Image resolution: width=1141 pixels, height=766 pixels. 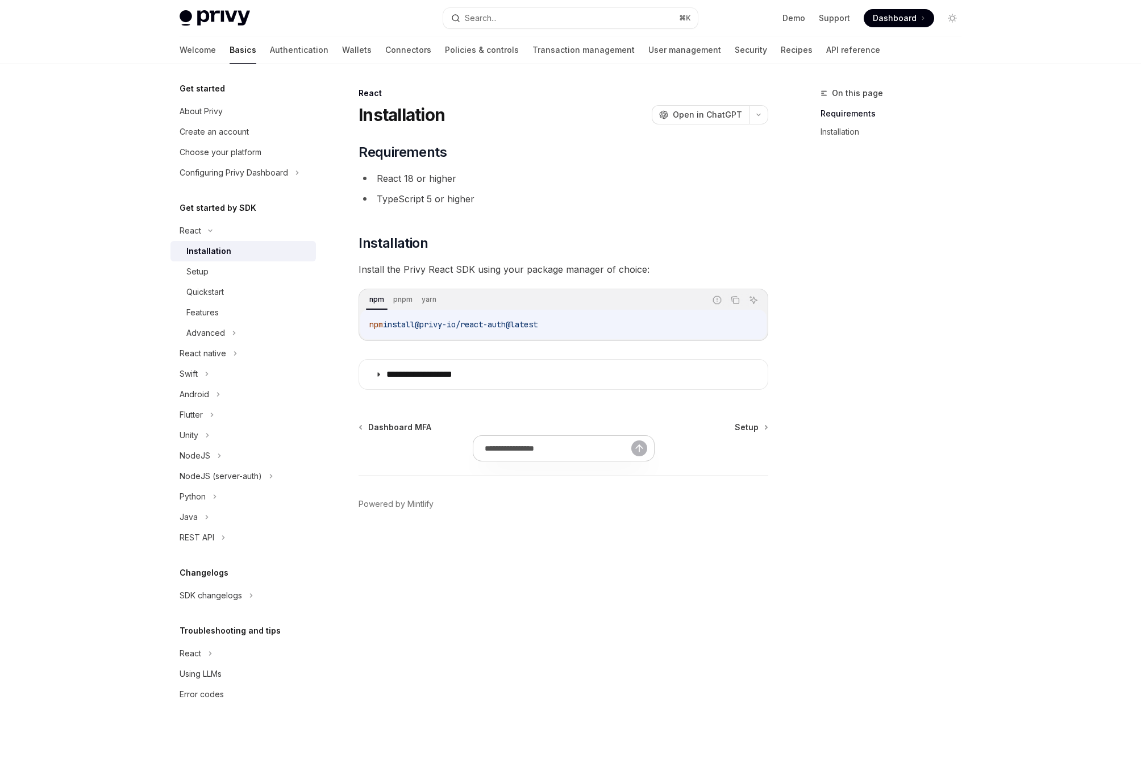 What do you see at coordinates (203, 353) in the screenshot?
I see `div: React native` at bounding box center [203, 353].